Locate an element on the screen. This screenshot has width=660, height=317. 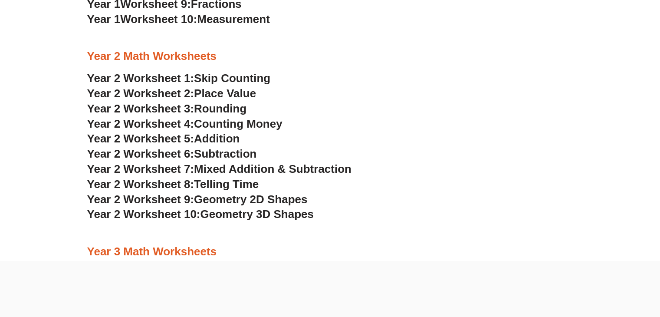
div: Chat Widget is located at coordinates (588, 268).